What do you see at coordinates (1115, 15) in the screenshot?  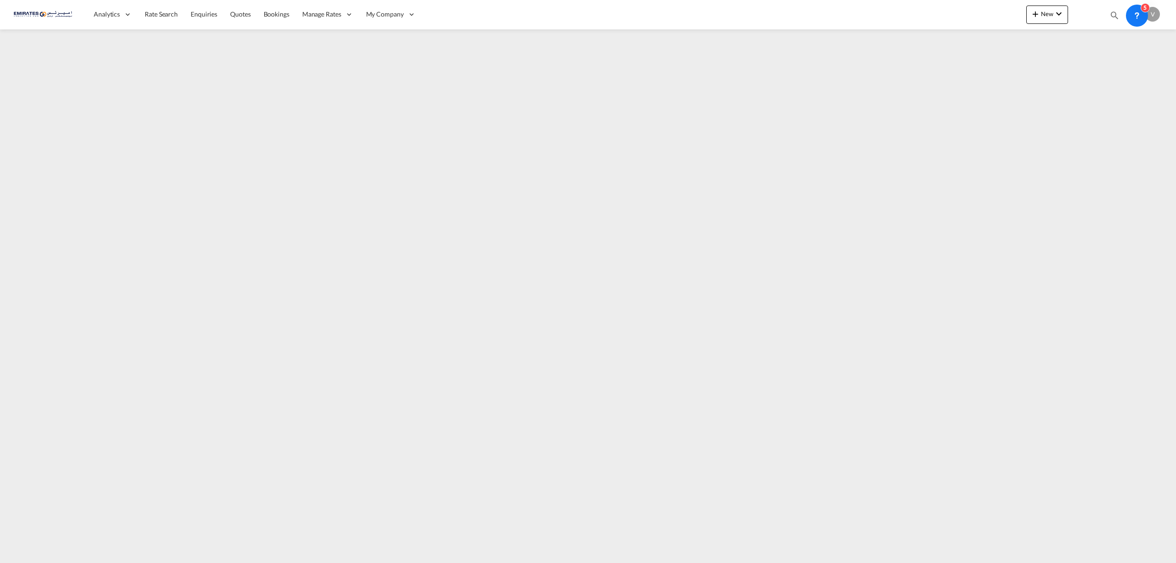 I see `md-icon: icon-magnify` at bounding box center [1115, 15].